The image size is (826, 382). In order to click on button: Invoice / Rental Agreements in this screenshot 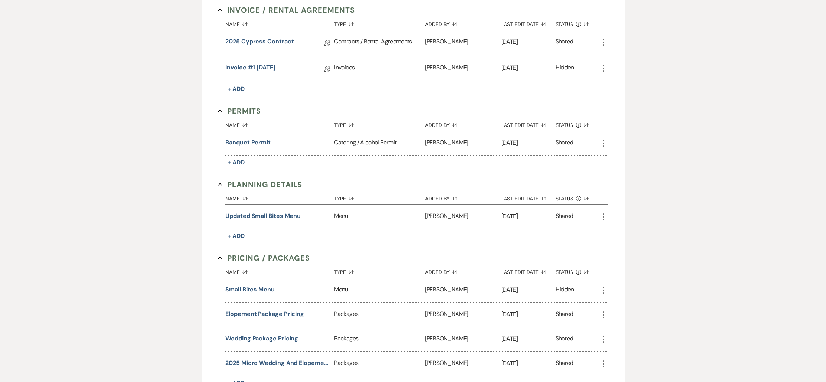, I will do `click(286, 10)`.